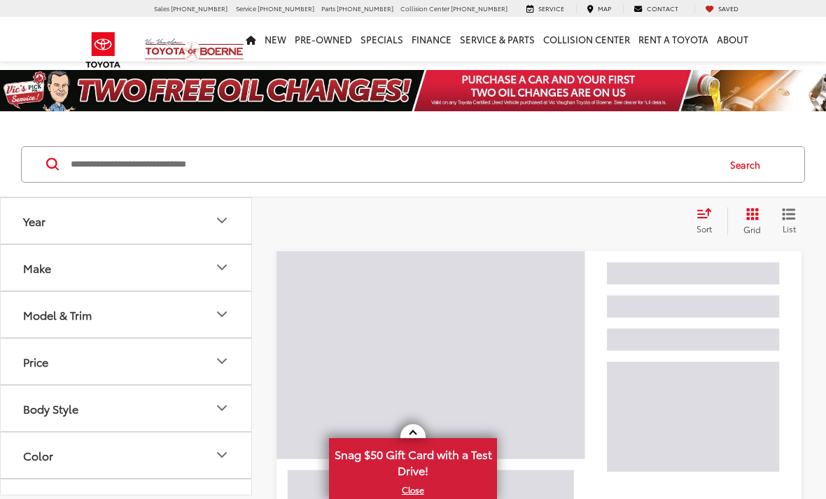  What do you see at coordinates (127, 314) in the screenshot?
I see `button: Model & TrimModel & Trim` at bounding box center [127, 314].